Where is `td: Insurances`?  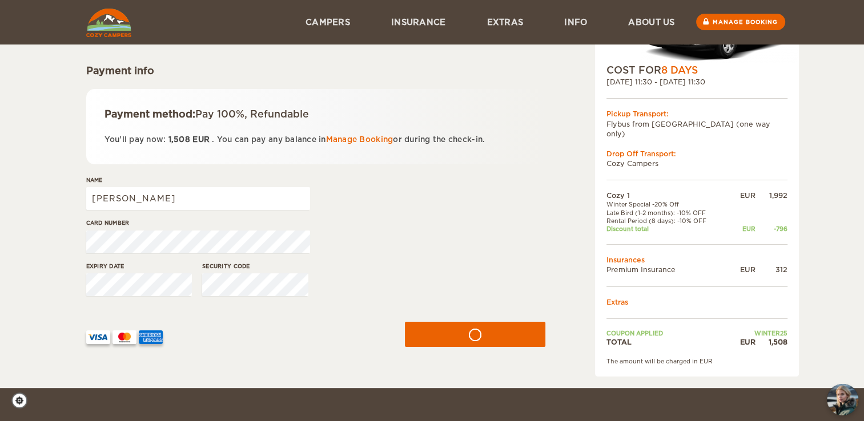 td: Insurances is located at coordinates (697, 260).